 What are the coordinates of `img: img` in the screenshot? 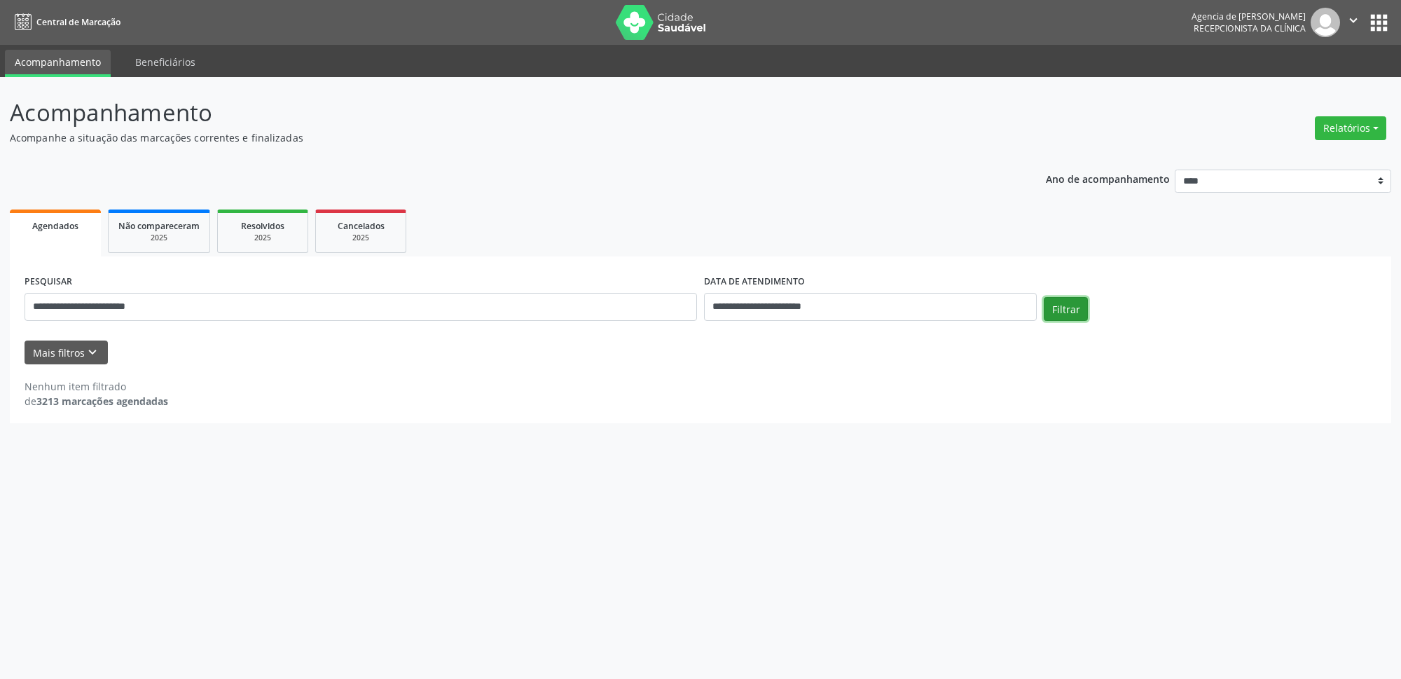 It's located at (1325, 22).